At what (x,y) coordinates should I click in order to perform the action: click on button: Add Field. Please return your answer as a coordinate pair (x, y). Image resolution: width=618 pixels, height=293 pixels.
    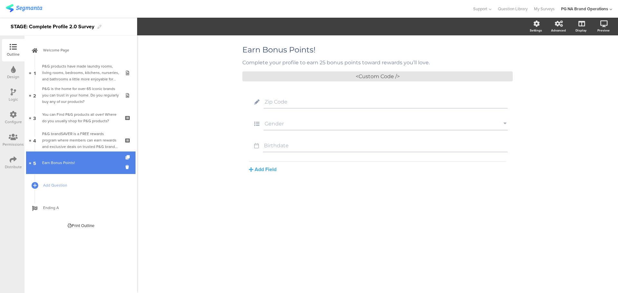
    Looking at the image, I should click on (263, 169).